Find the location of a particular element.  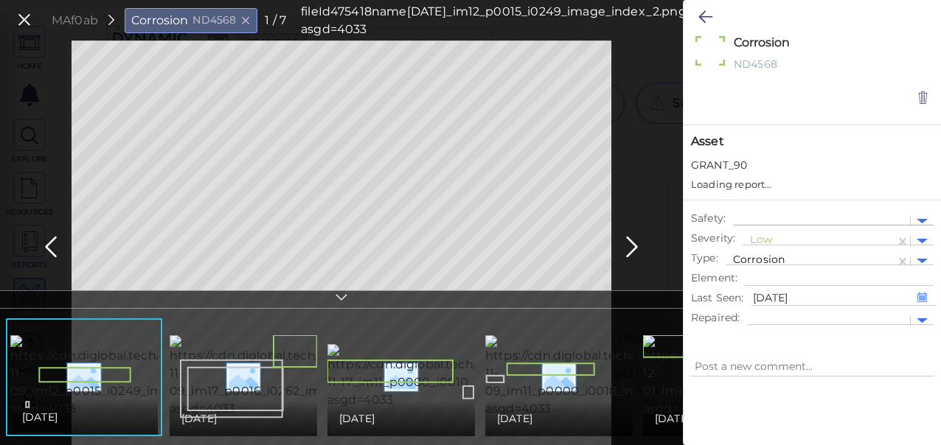

textarea: Corrosion is located at coordinates (806, 42).